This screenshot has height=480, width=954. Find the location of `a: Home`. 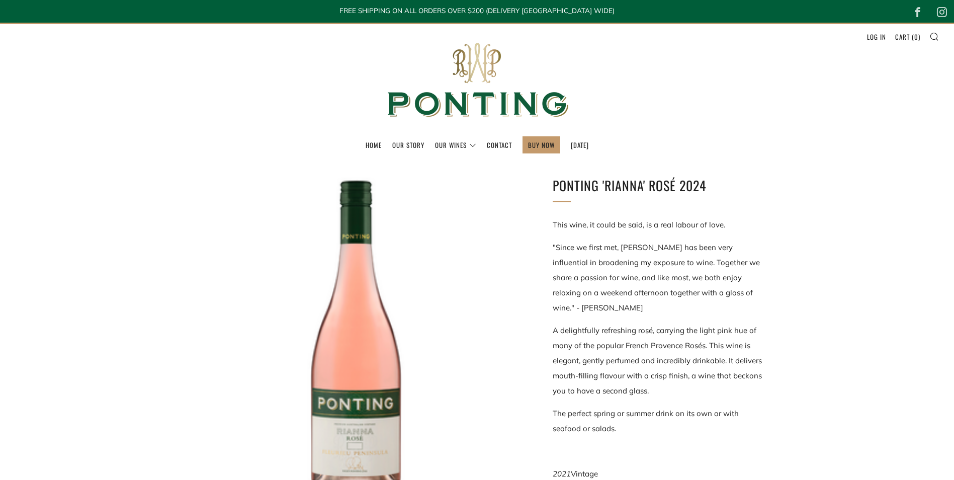

a: Home is located at coordinates (374, 145).